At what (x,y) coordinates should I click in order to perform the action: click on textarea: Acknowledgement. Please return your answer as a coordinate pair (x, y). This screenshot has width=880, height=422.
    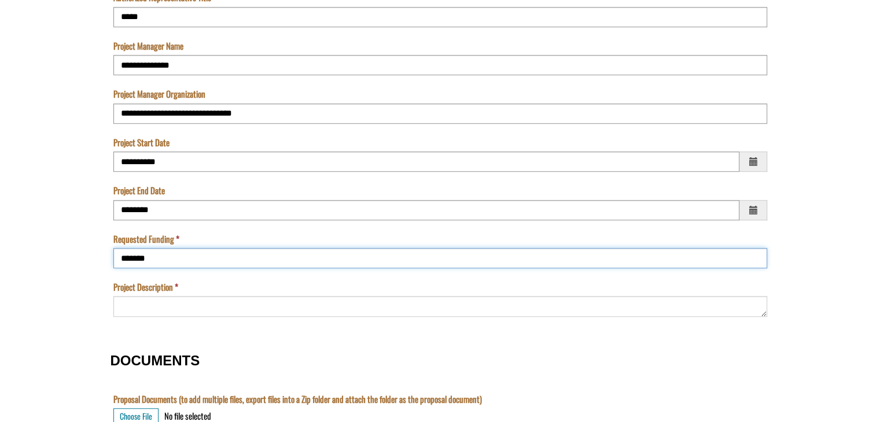
    Looking at the image, I should click on (281, 43).